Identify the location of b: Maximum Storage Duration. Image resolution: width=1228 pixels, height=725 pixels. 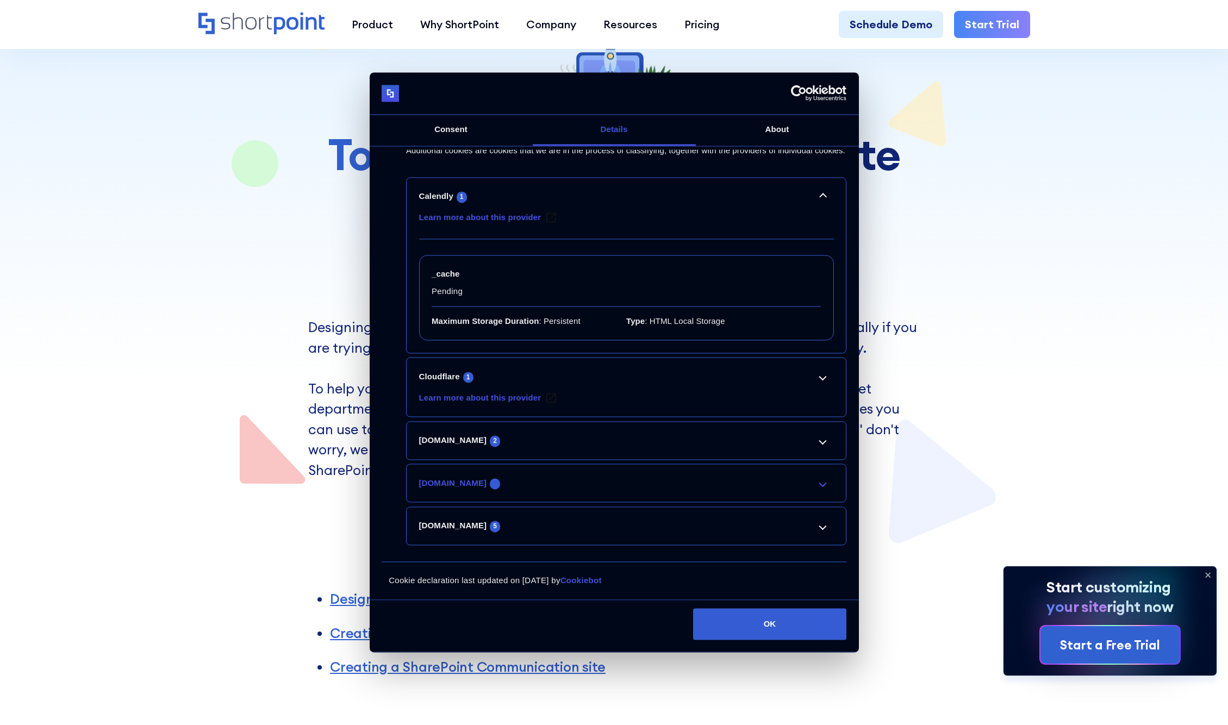
(485, 321).